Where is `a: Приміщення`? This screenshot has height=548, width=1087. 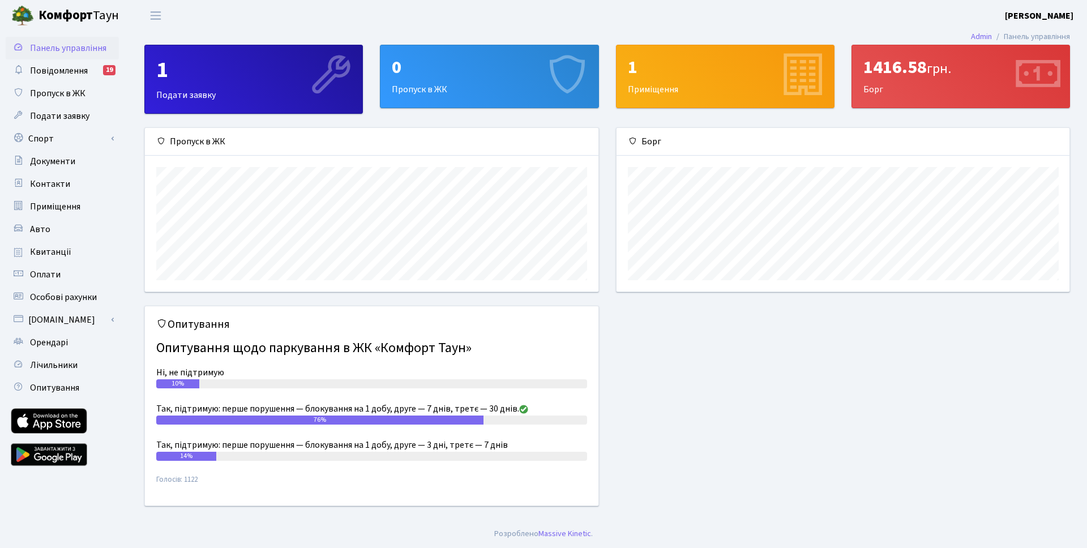
a: Приміщення is located at coordinates (62, 207).